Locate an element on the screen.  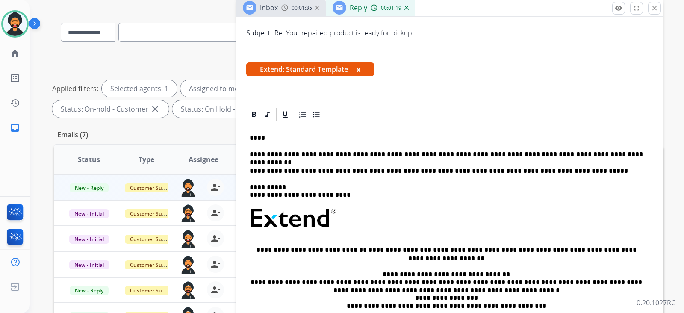
div: Bullet List is located at coordinates (316, 115).